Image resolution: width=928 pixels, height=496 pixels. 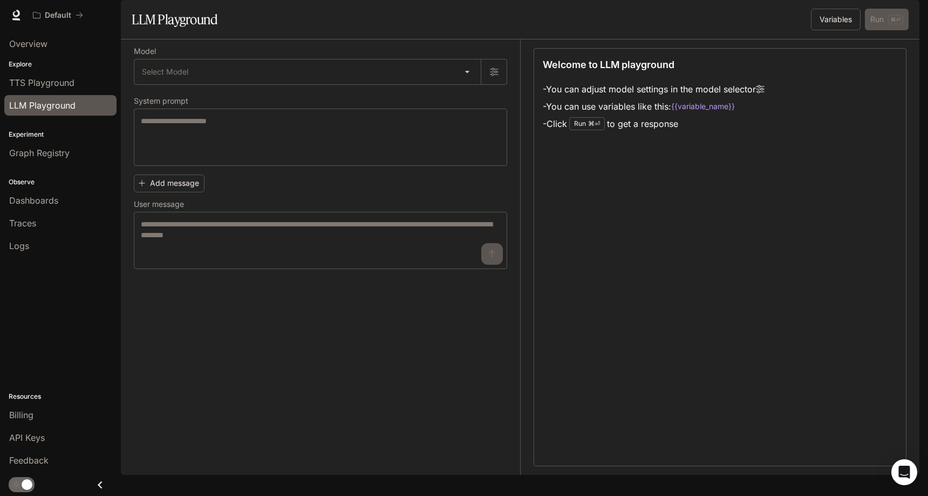 What do you see at coordinates (58, 15) in the screenshot?
I see `p: Default` at bounding box center [58, 15].